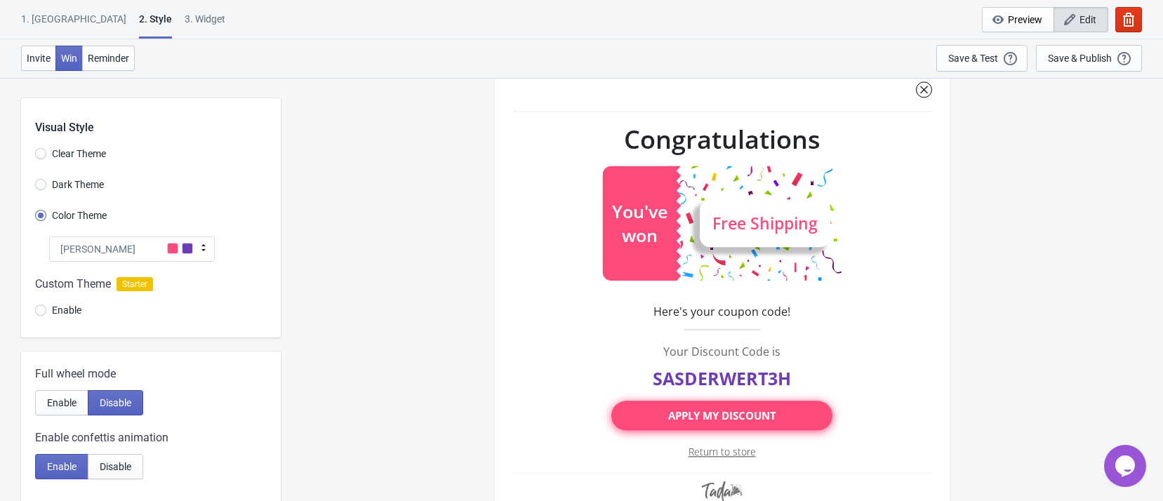 The image size is (1163, 501). I want to click on button: Edit, so click(1081, 20).